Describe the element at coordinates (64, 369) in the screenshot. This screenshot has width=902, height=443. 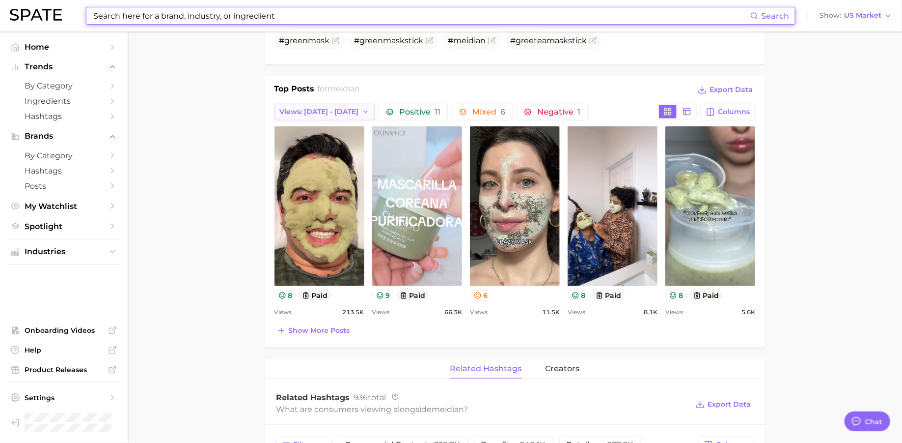
I see `span: Product Releases` at that location.